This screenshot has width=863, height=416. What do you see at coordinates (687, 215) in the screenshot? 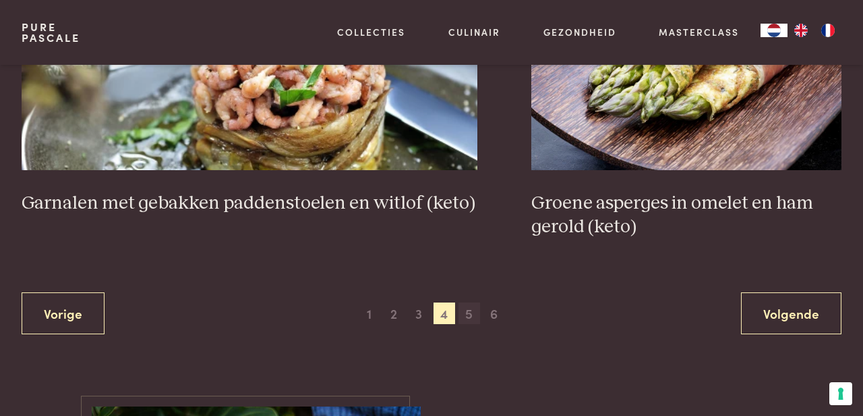
I see `h3: Groene asperges in omelet en ham gerold (keto)` at bounding box center [687, 215].